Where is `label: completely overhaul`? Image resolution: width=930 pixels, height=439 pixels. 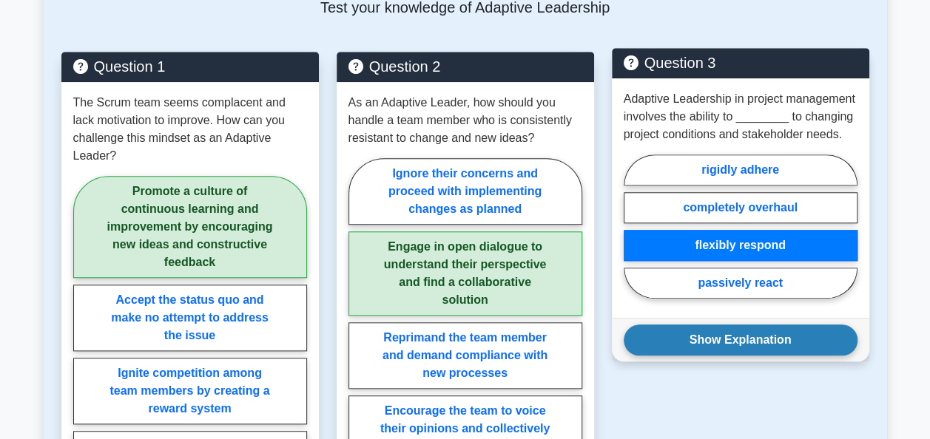 label: completely overhaul is located at coordinates (740, 208).